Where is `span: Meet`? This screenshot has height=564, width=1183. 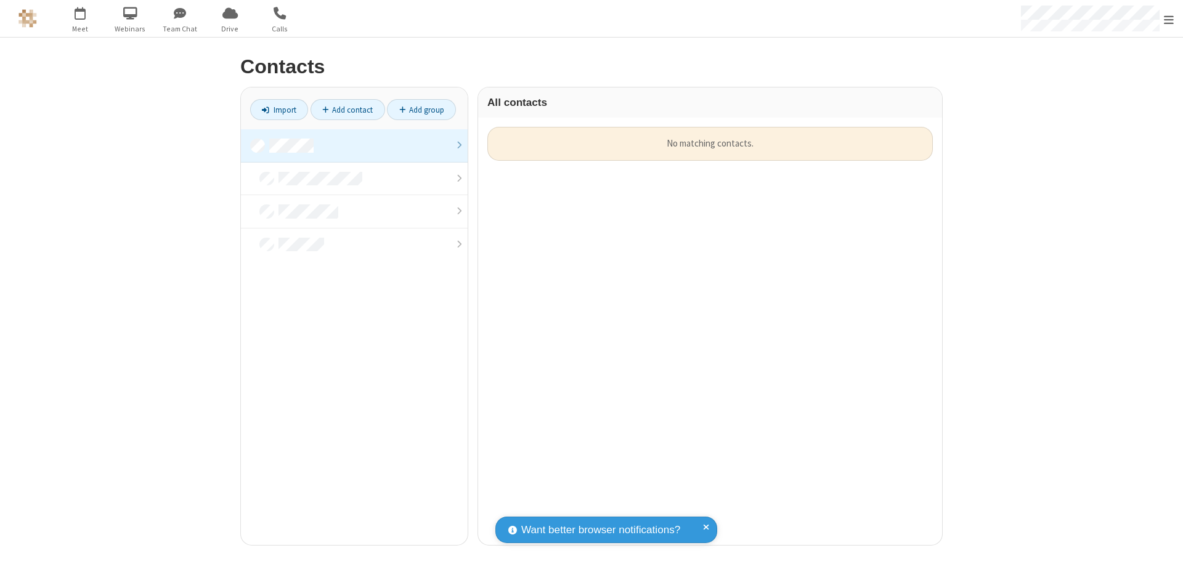 span: Meet is located at coordinates (80, 29).